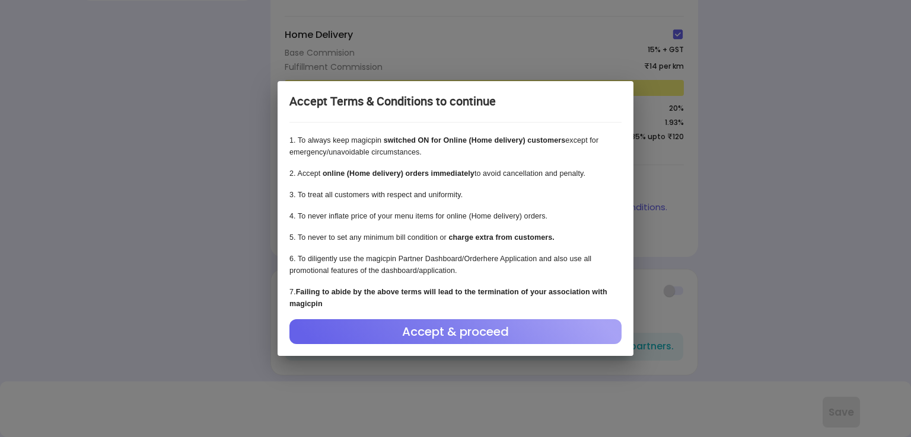  I want to click on p: 3 . To treat all customers with respect and uniformity., so click(455, 195).